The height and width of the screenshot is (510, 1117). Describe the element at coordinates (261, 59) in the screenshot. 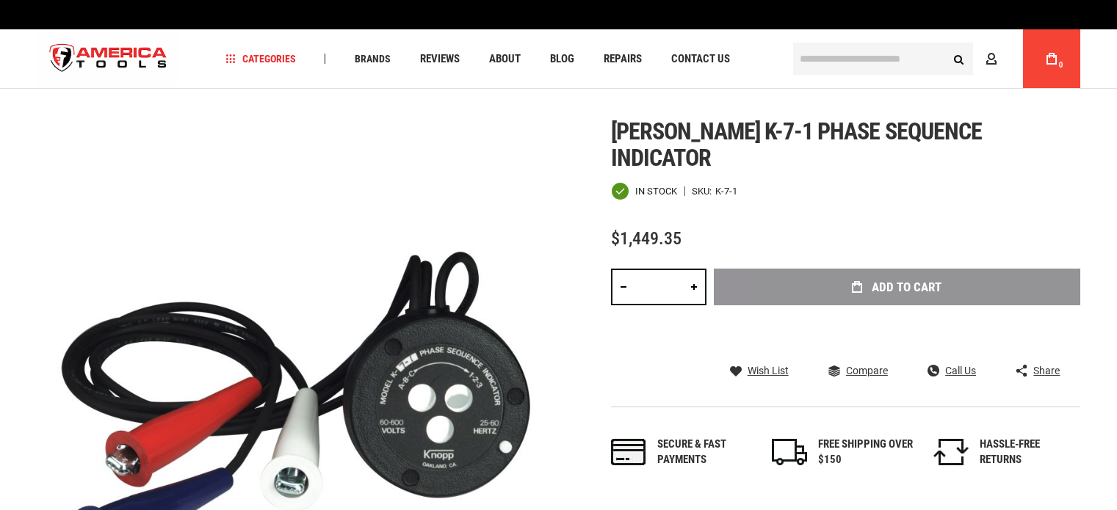

I see `a: Categories` at that location.